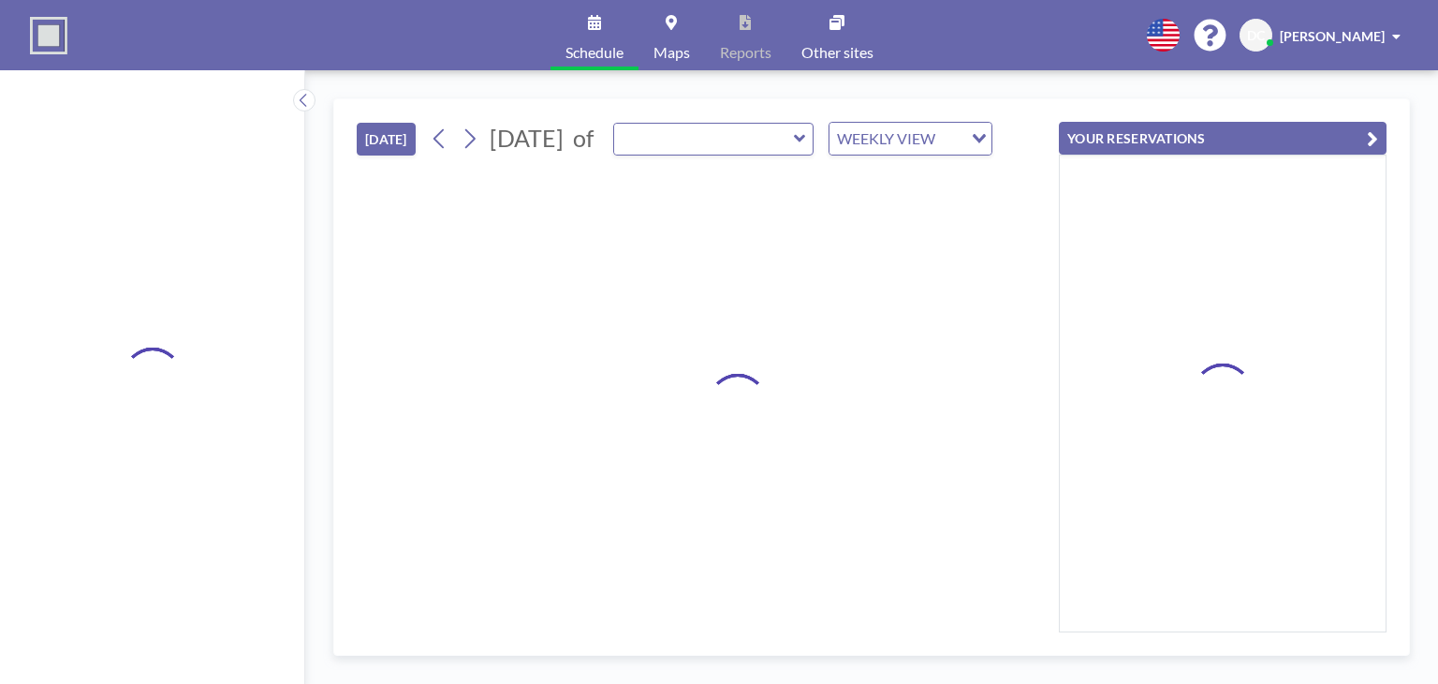 The width and height of the screenshot is (1438, 684). Describe the element at coordinates (583, 138) in the screenshot. I see `span: of` at that location.